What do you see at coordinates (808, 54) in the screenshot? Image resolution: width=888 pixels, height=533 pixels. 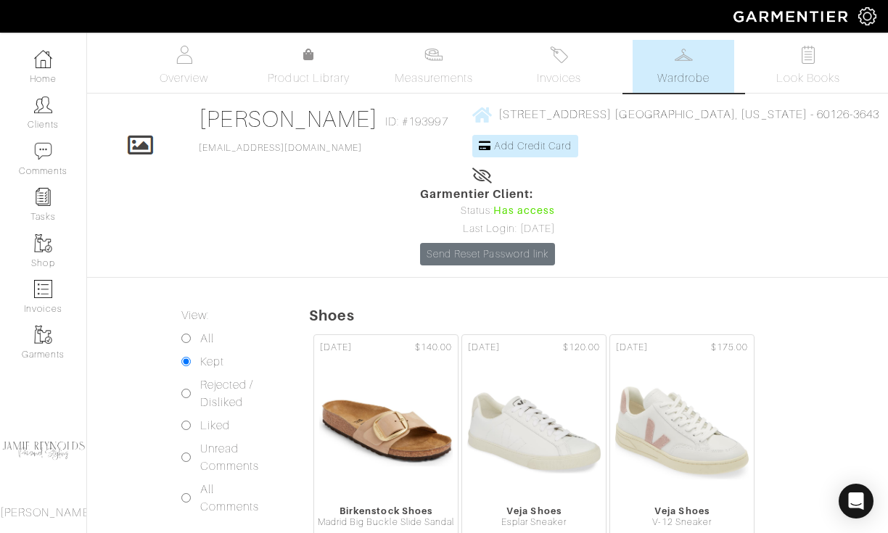 I see `img: todo-9ac3debb85659649dc8f770b8b6100bb5dab4b48dedcbae339e5042a72dfd3cc.svg` at bounding box center [808, 54].